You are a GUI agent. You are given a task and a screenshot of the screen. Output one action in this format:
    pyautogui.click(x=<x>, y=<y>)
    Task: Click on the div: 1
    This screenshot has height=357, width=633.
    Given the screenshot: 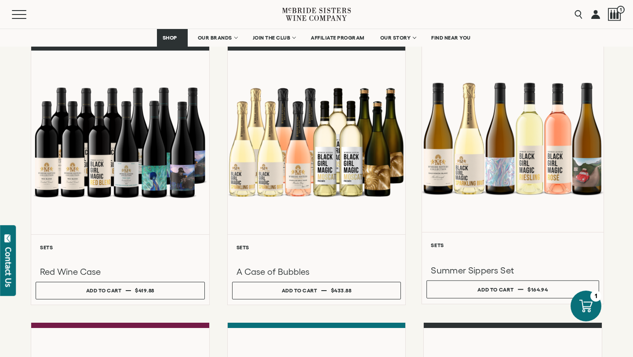 What is the action you would take?
    pyautogui.click(x=595, y=296)
    